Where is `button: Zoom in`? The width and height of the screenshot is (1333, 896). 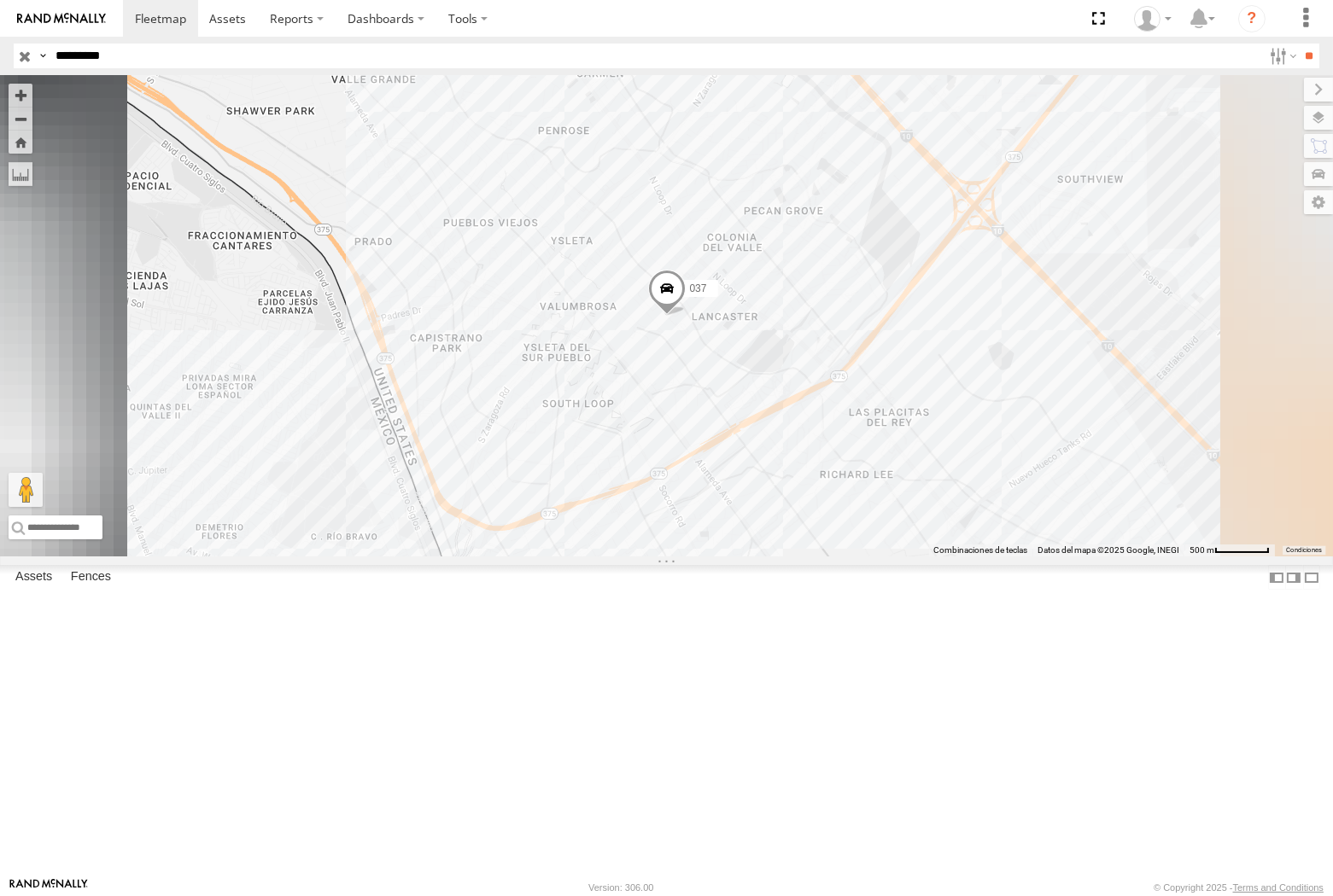
button: Zoom in is located at coordinates (21, 95).